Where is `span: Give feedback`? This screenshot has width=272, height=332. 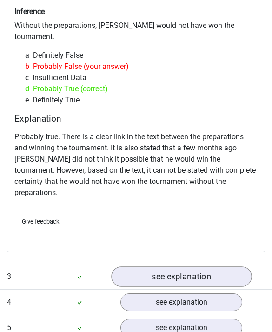
span: Give feedback is located at coordinates (41, 222).